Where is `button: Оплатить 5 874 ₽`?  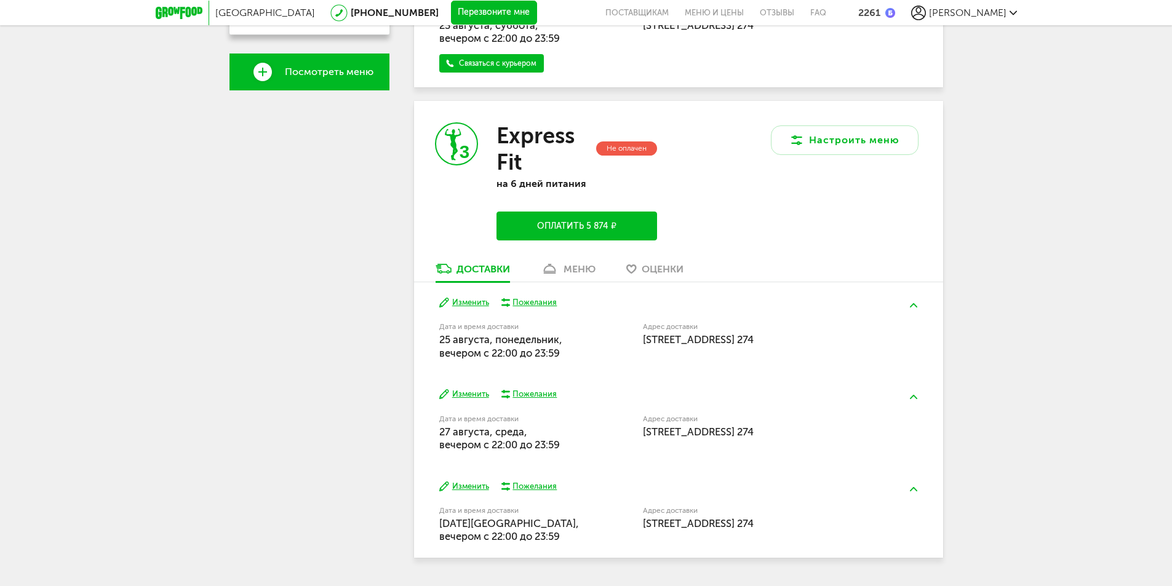
button: Оплатить 5 874 ₽ is located at coordinates (577, 226).